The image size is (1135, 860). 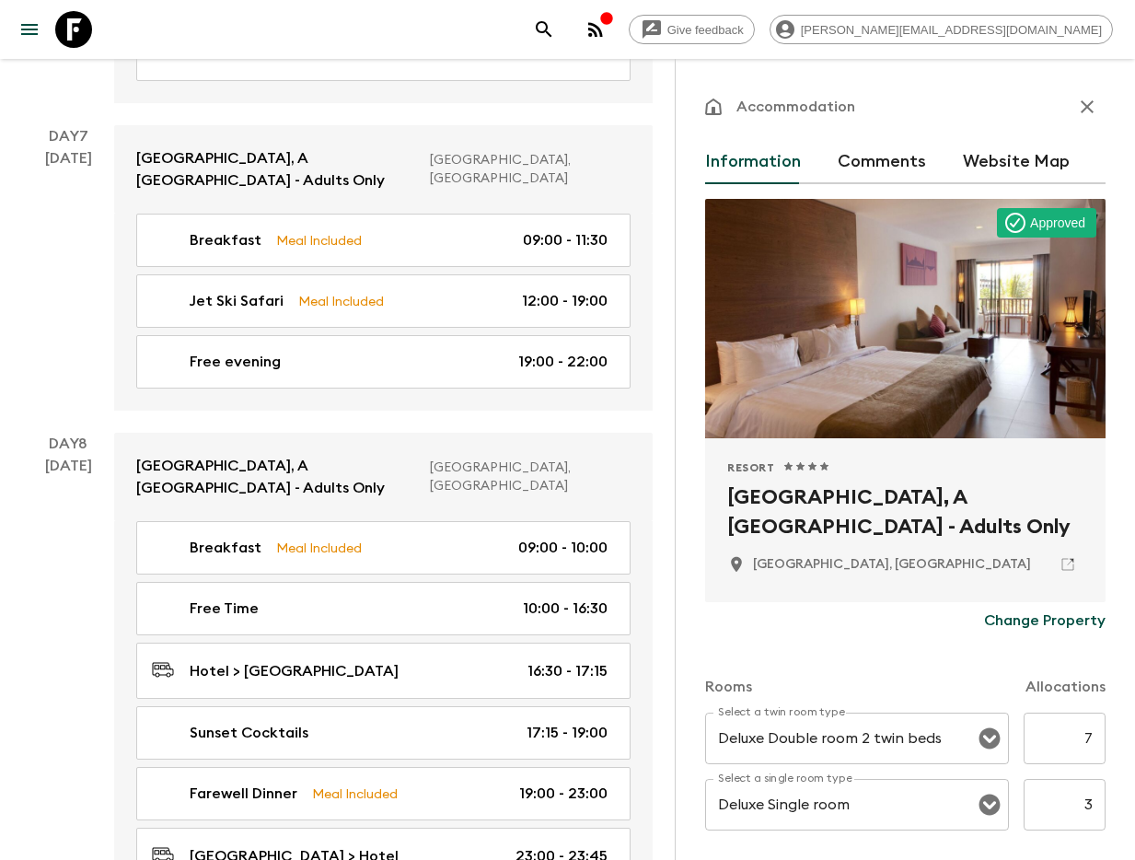 I want to click on p: Free evening, so click(x=235, y=362).